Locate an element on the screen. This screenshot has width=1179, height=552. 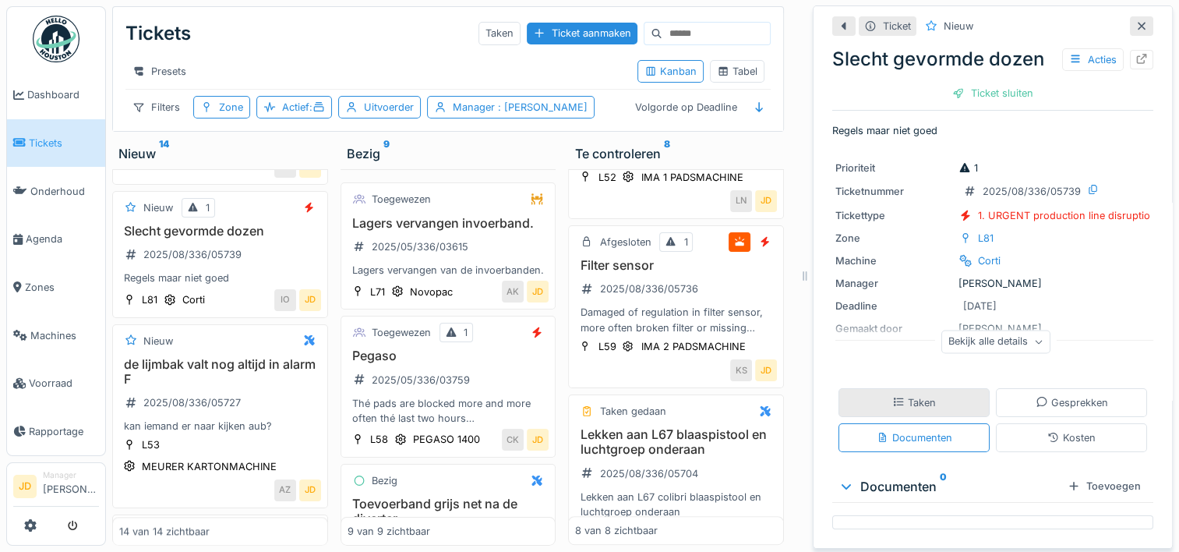
div: Prioriteit is located at coordinates (894, 168).